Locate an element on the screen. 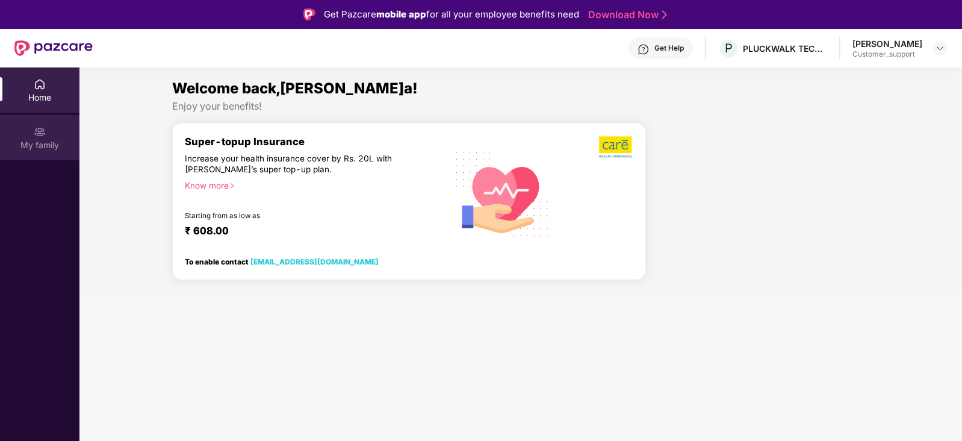 This screenshot has height=441, width=962. img: b5dec4f62d2307b9de63beb79f102df3.png is located at coordinates (616, 147).